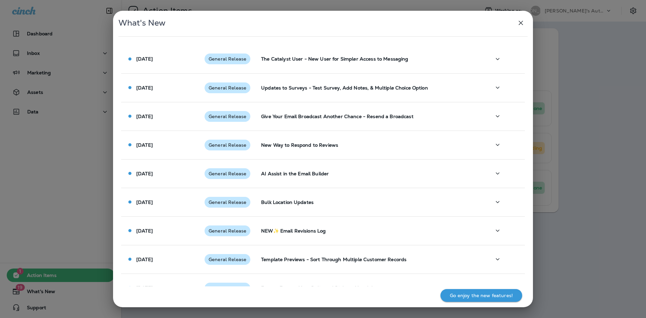  What do you see at coordinates (371, 174) in the screenshot?
I see `p: AI Assist in the Email Builder` at bounding box center [371, 174].